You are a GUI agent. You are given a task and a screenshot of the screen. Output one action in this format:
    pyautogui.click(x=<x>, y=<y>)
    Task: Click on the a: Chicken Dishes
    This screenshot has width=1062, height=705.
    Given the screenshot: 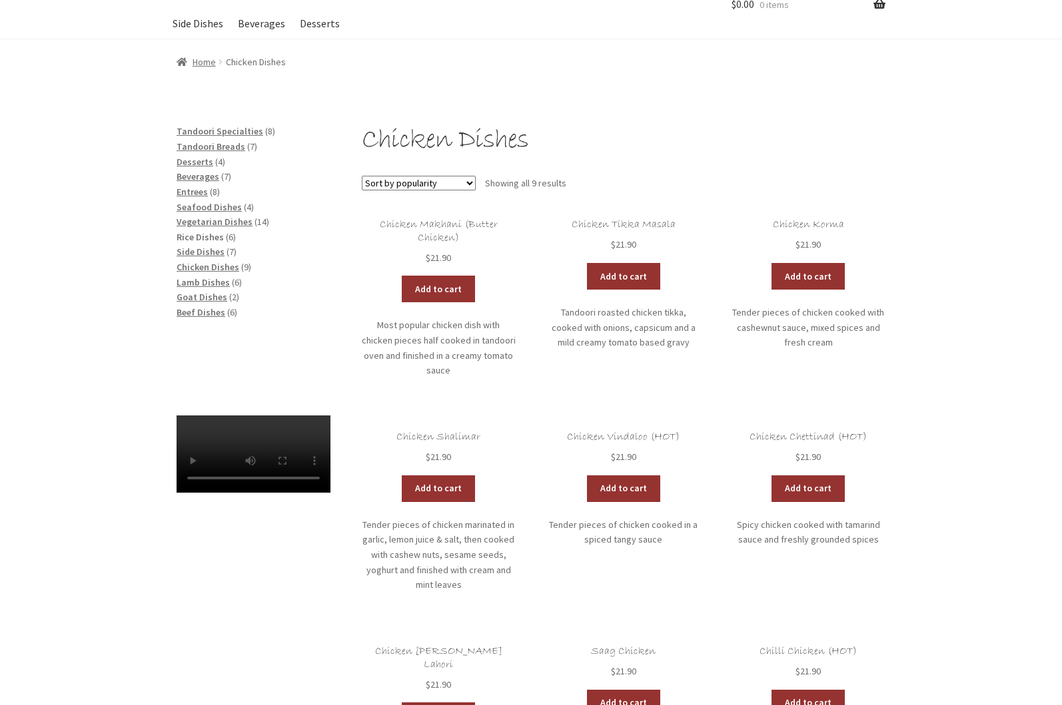 What is the action you would take?
    pyautogui.click(x=208, y=267)
    